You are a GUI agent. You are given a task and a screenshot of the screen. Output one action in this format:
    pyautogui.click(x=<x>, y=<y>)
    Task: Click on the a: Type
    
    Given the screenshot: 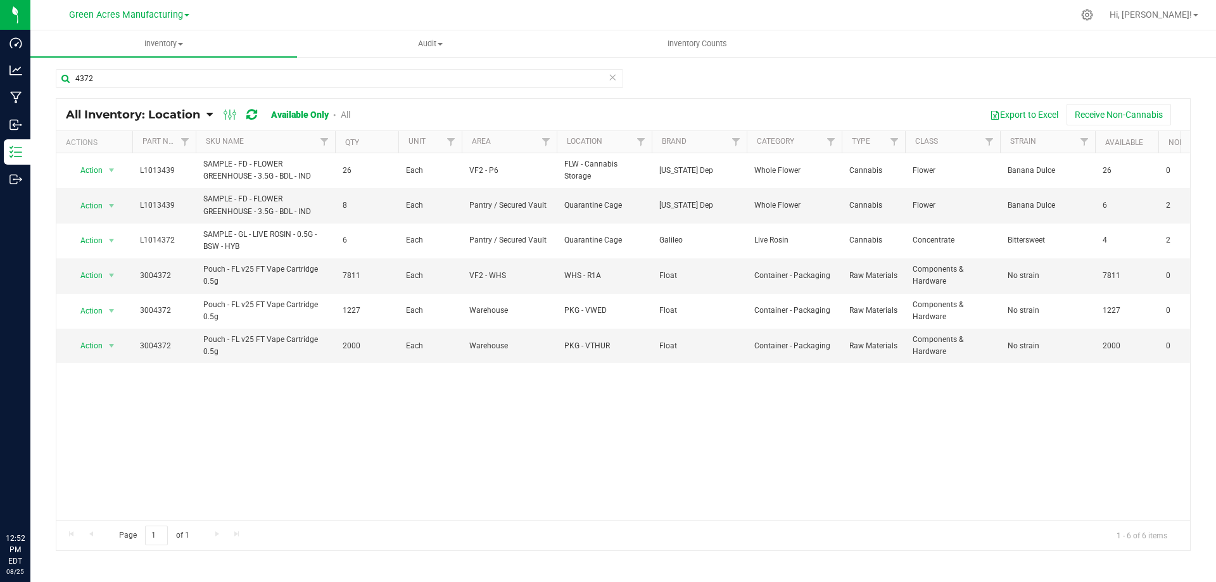 What is the action you would take?
    pyautogui.click(x=861, y=141)
    